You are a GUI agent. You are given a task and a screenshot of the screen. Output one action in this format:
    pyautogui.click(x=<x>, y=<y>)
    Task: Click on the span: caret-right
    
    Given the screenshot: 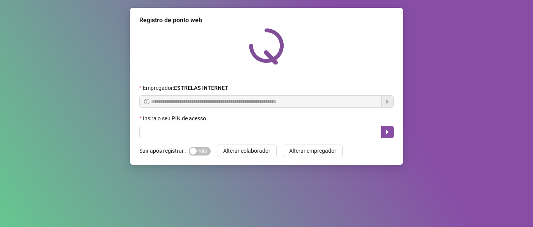 What is the action you would take?
    pyautogui.click(x=387, y=132)
    